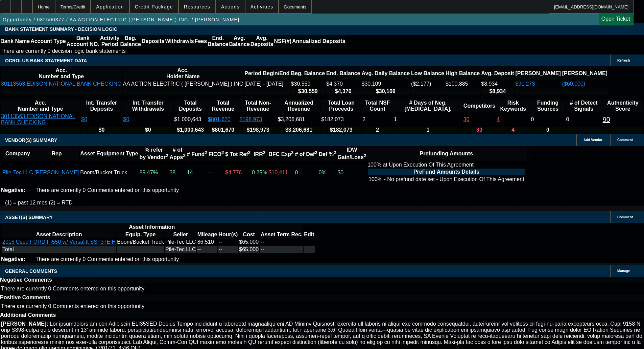  Describe the element at coordinates (153, 41) in the screenshot. I see `th: Deposits` at that location.